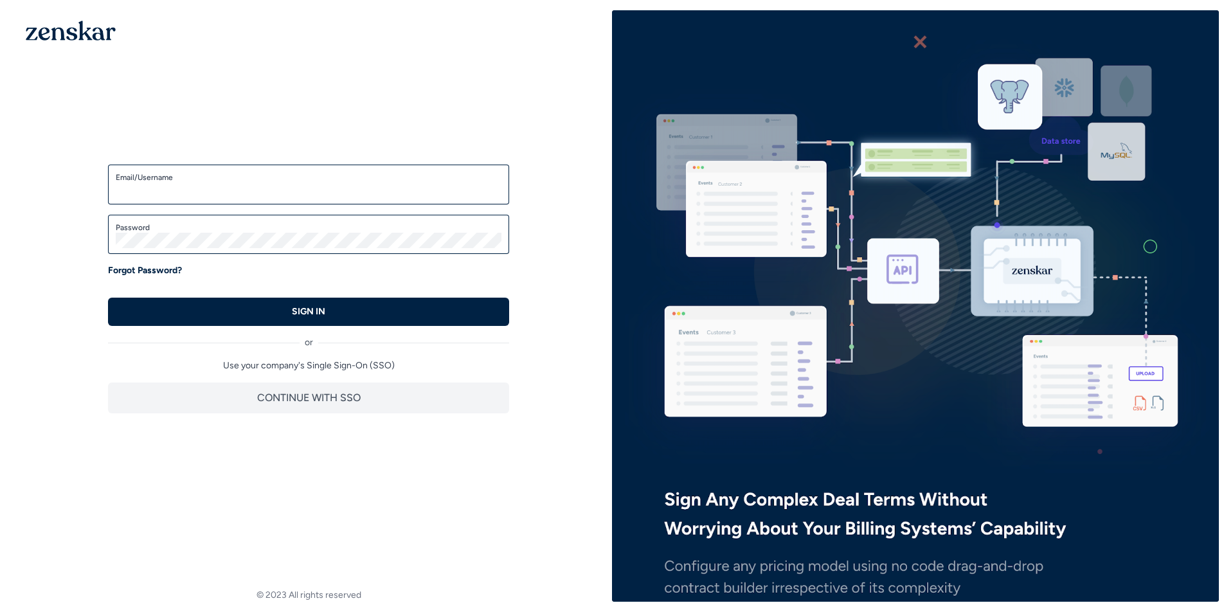  I want to click on a: Forgot Password?, so click(145, 271).